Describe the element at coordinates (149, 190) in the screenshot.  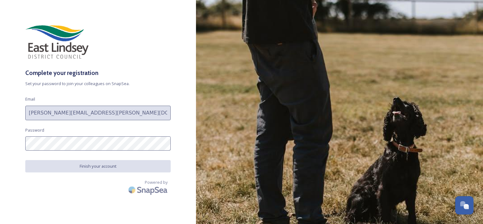
I see `img: SnapSea Logo` at that location.